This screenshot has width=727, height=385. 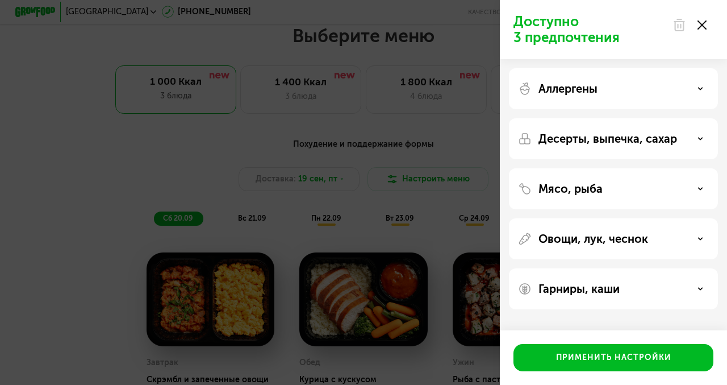 What do you see at coordinates (614, 357) in the screenshot?
I see `div: Применить настройки` at bounding box center [614, 357].